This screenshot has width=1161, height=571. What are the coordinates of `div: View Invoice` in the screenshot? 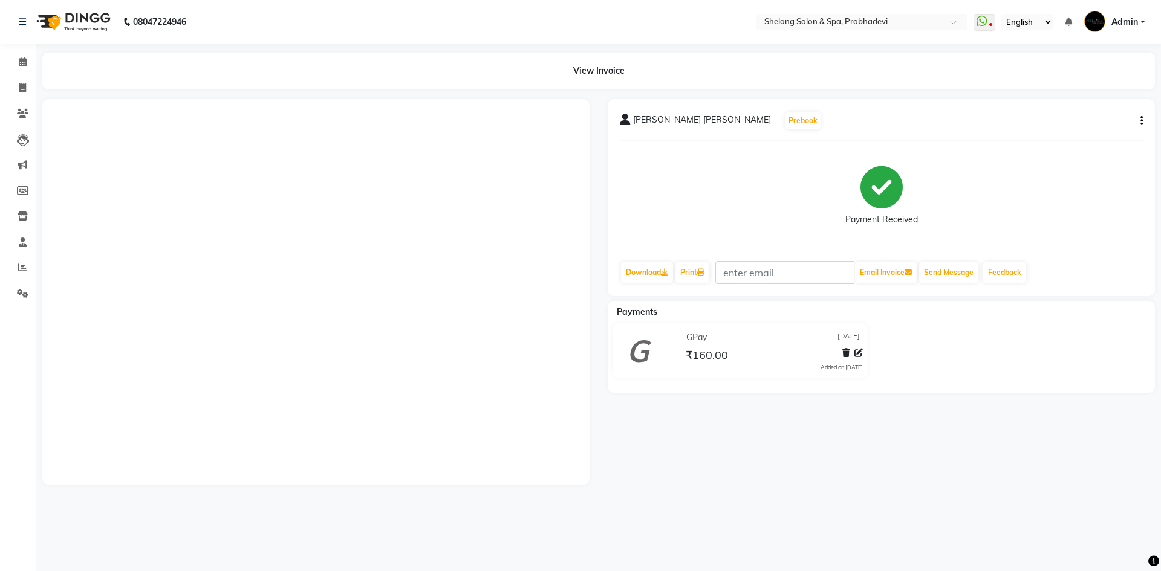 It's located at (598, 71).